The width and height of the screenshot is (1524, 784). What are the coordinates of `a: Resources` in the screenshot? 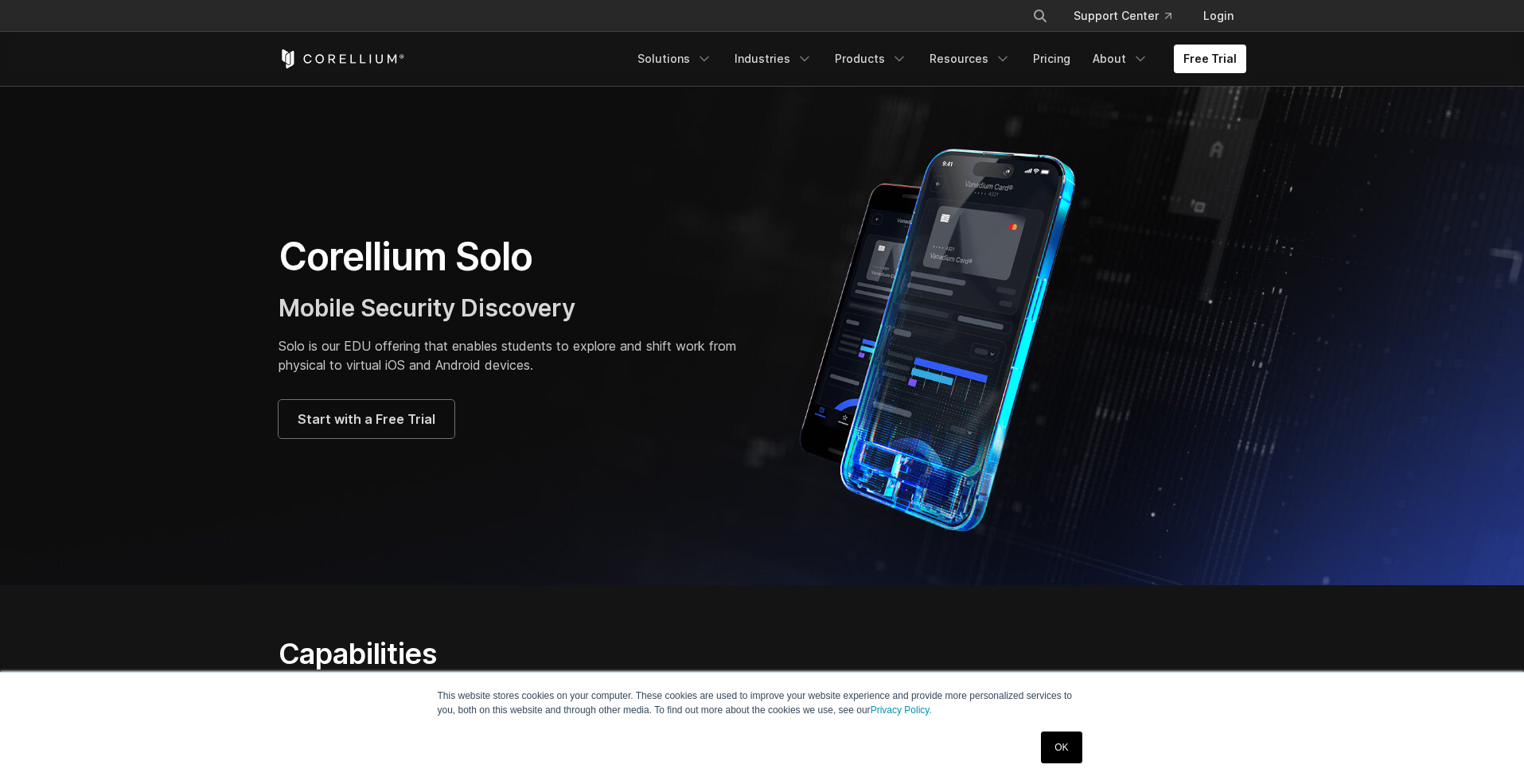 It's located at (971, 59).